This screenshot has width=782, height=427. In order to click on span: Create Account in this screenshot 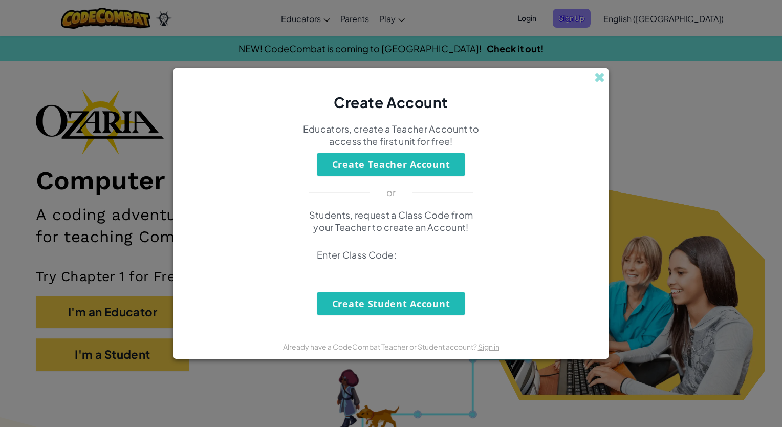, I will do `click(391, 102)`.